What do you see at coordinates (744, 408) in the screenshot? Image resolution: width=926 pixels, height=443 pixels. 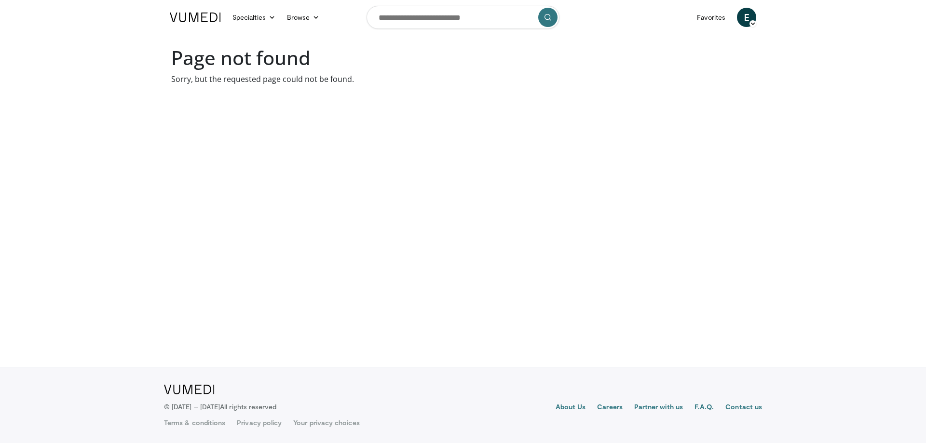 I see `a: Contact us` at bounding box center [744, 408].